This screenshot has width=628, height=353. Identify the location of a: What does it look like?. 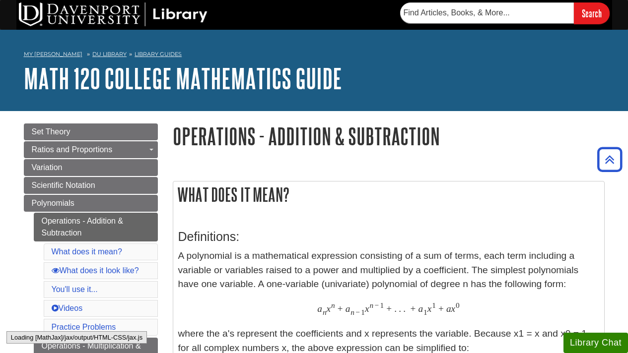
(95, 270).